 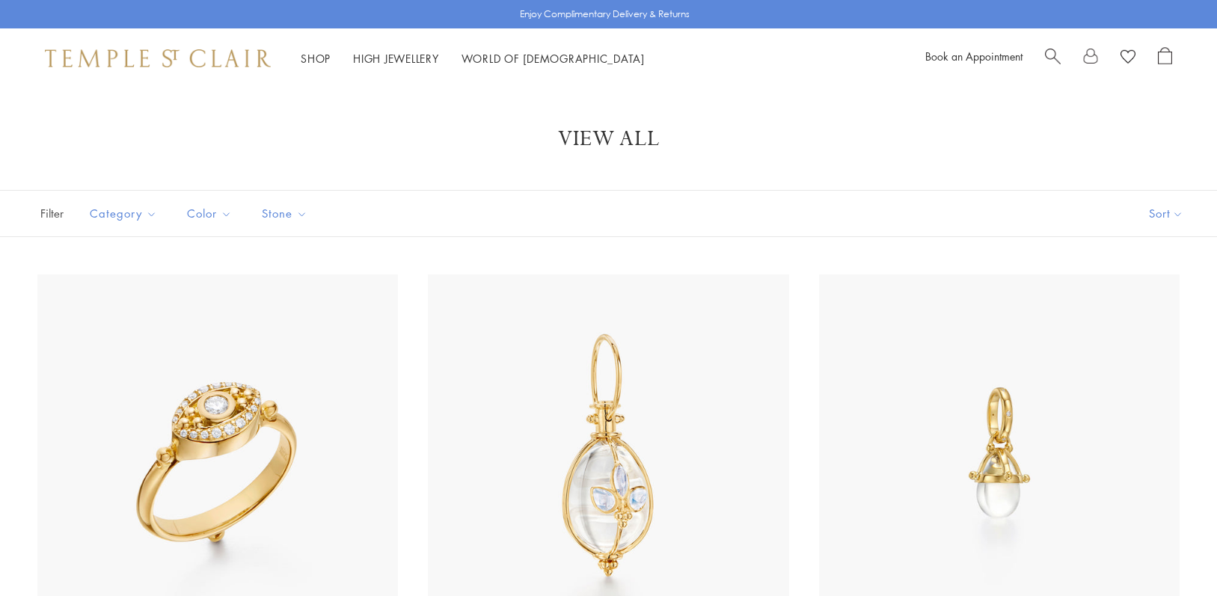 I want to click on a: Search, so click(x=1052, y=58).